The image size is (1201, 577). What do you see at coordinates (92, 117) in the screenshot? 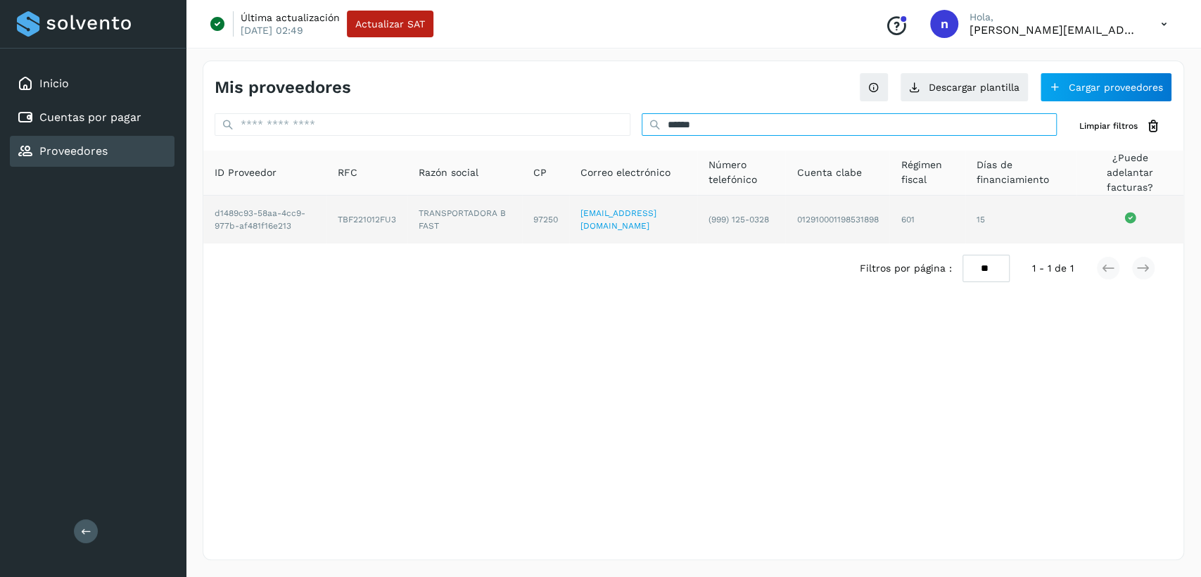
I see `div: Cuentas por pagar` at bounding box center [92, 117].